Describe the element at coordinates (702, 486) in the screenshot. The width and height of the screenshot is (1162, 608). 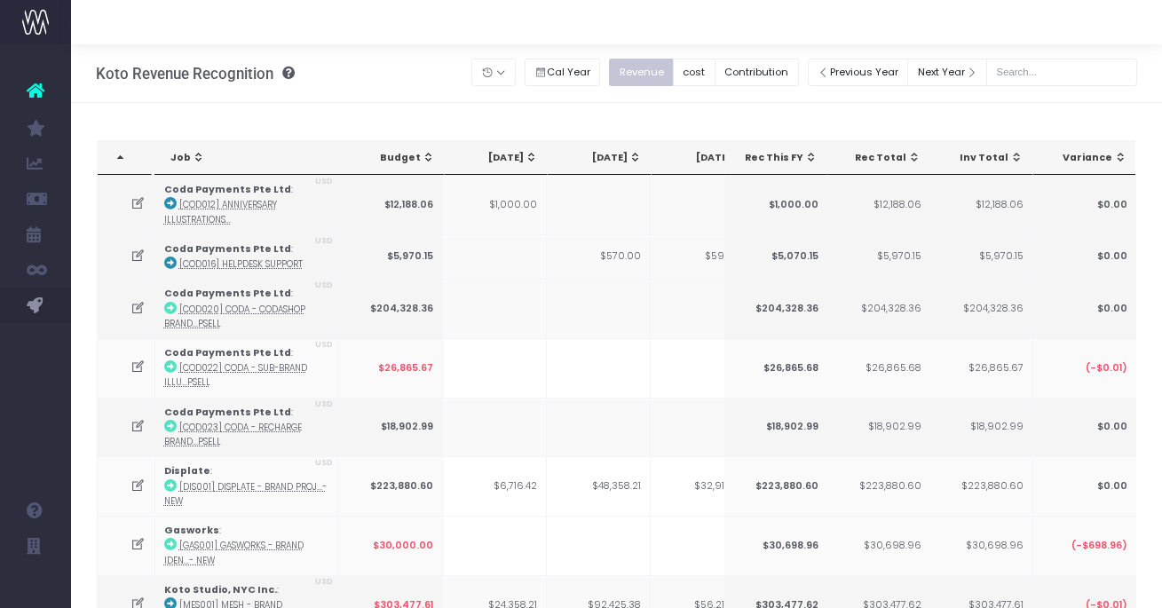
I see `td: $32,910.45` at that location.